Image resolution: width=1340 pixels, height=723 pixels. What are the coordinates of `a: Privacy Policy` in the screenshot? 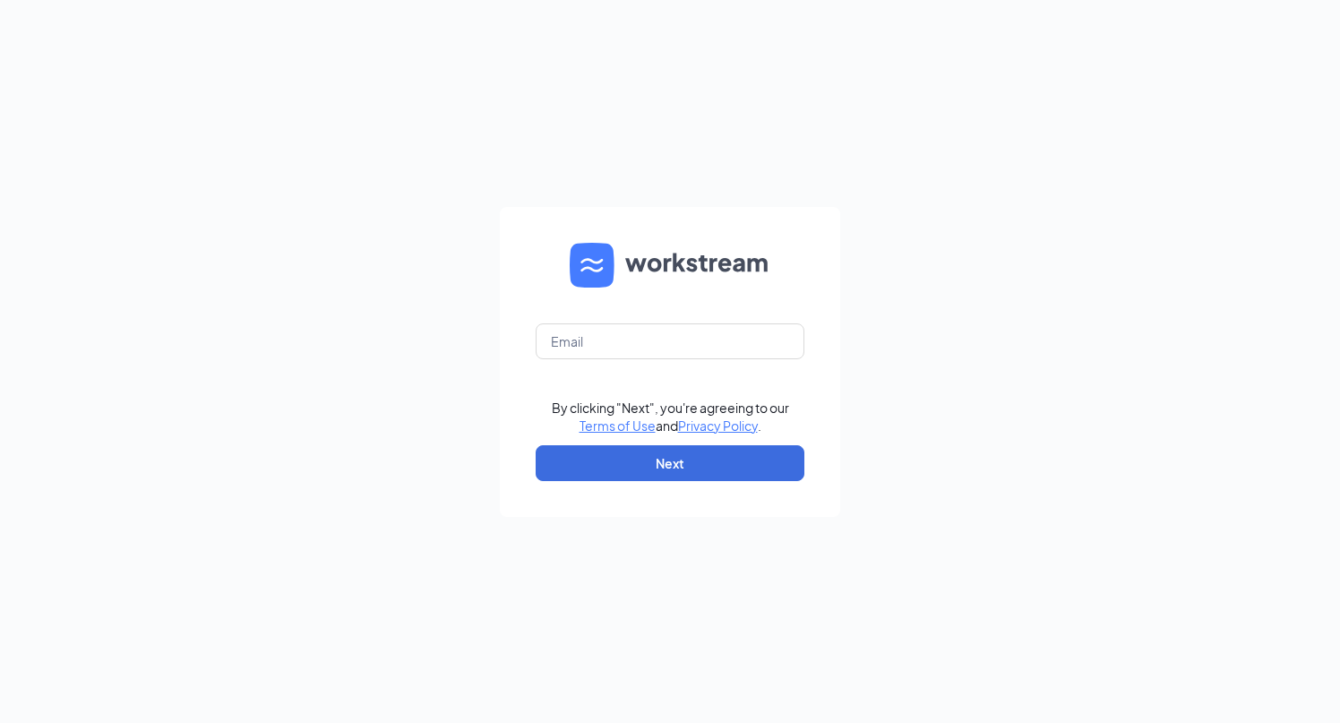 It's located at (717, 425).